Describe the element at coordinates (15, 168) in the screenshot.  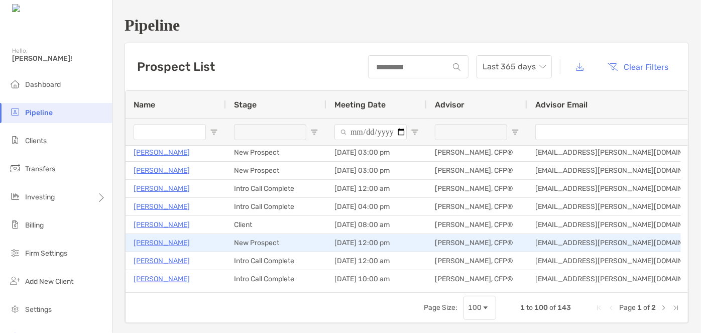
I see `img: transfers icon` at that location.